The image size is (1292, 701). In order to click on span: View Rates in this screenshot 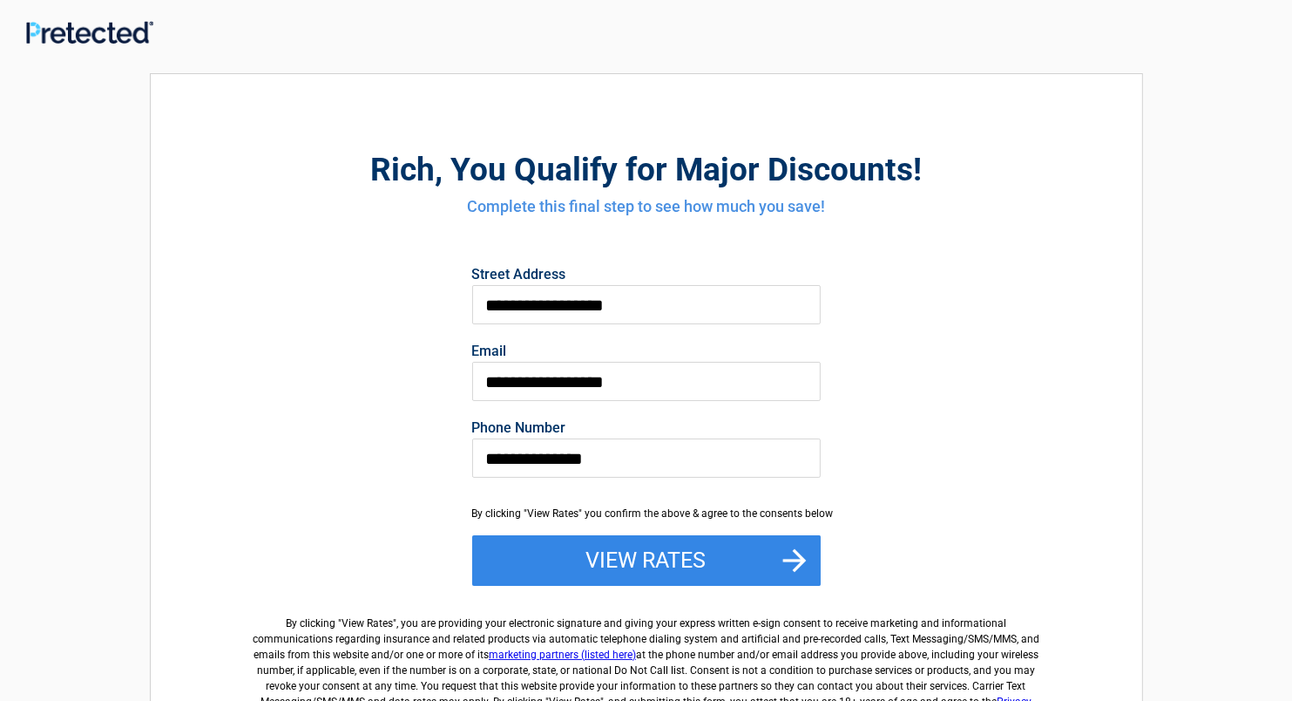, I will do `click(367, 623)`.